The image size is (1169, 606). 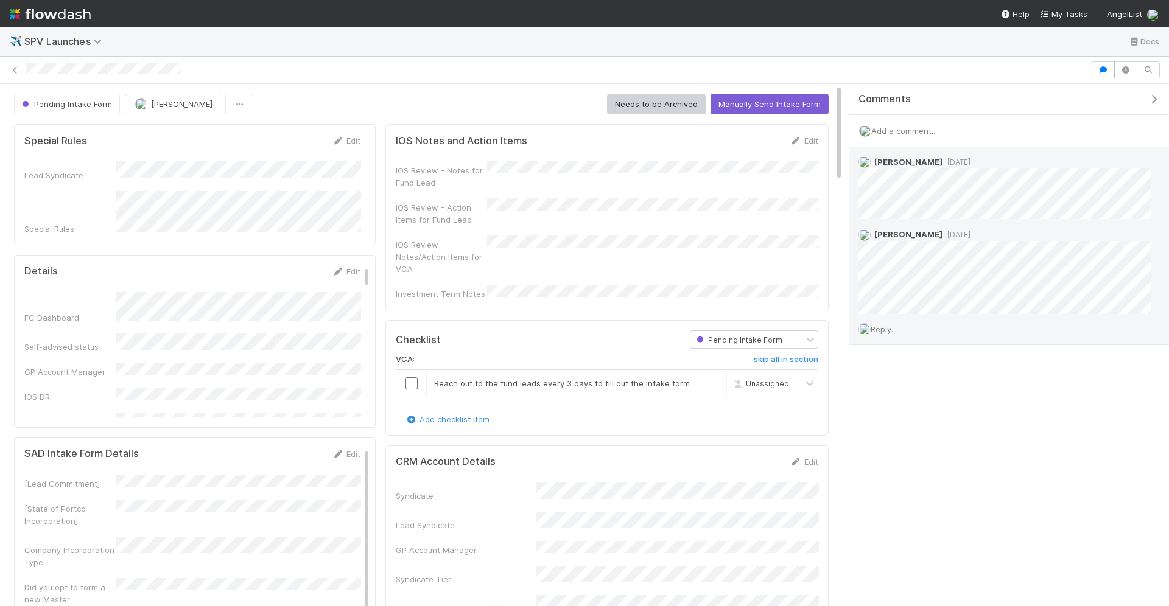 I want to click on h6: VCA:, so click(x=405, y=360).